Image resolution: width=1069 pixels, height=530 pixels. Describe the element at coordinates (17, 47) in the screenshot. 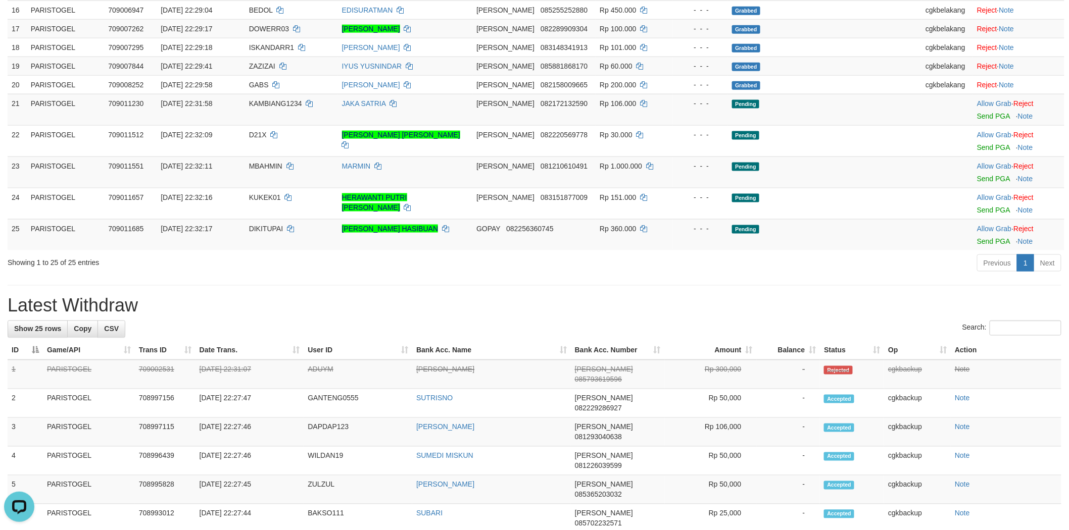

I see `td: 18` at that location.